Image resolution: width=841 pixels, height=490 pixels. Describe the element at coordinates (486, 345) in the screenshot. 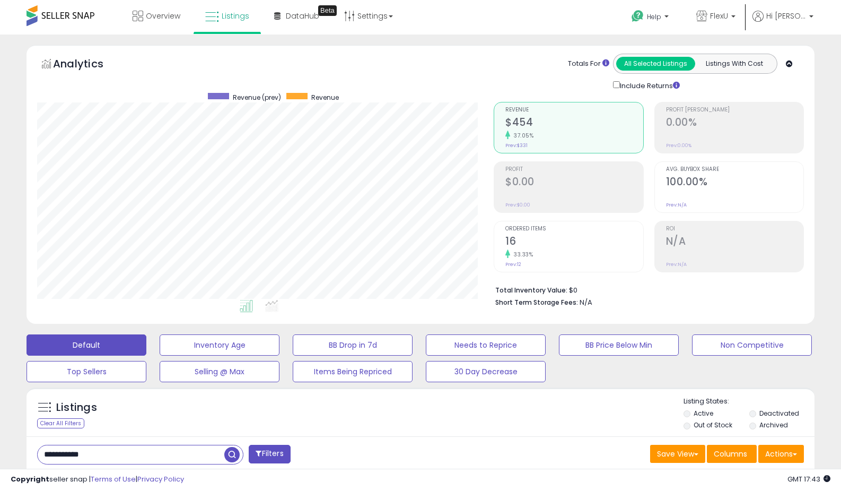

I see `button: Needs to Reprice` at that location.